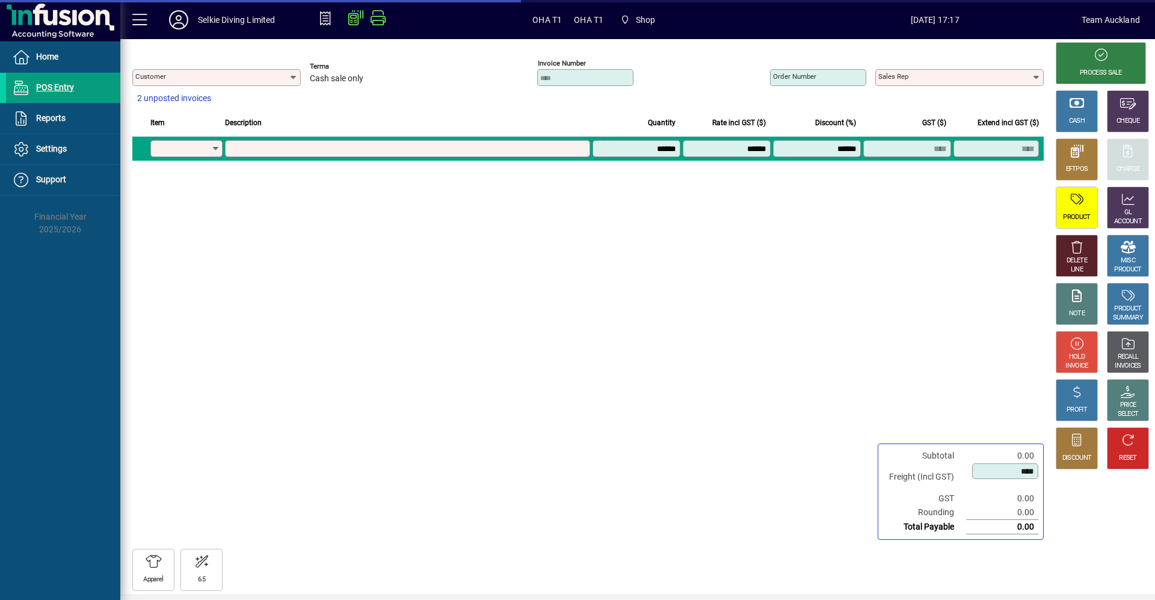 The image size is (1155, 600). Describe the element at coordinates (562, 63) in the screenshot. I see `mat-label: Invoice number` at that location.